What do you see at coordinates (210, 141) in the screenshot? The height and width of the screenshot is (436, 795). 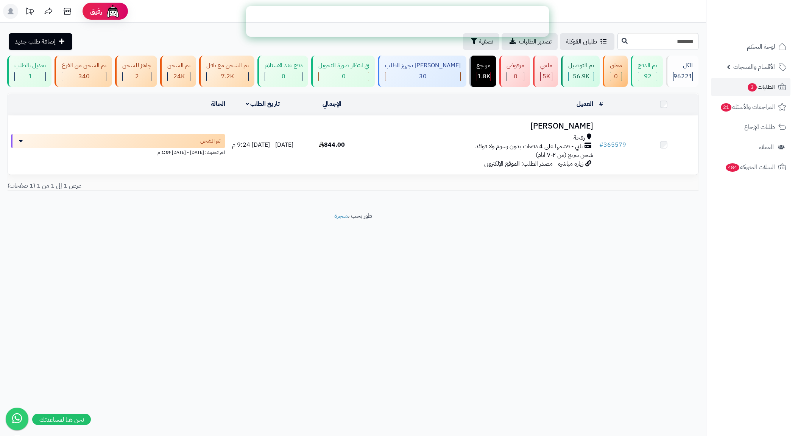 I see `span: تم الشحن` at bounding box center [210, 141].